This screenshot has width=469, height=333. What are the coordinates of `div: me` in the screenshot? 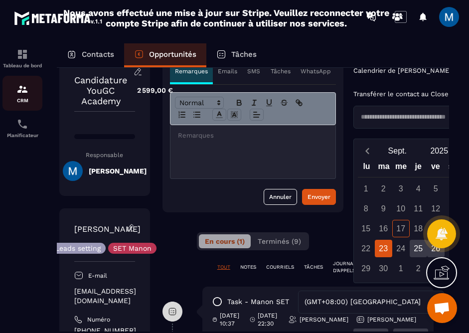 It's located at (401, 168).